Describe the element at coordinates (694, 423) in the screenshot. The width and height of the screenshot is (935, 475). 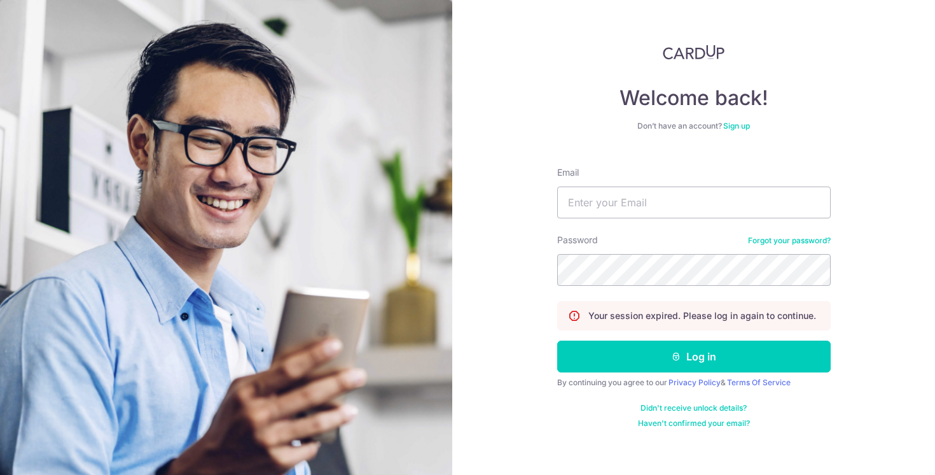
I see `a: Haven't confirmed your email?` at that location.